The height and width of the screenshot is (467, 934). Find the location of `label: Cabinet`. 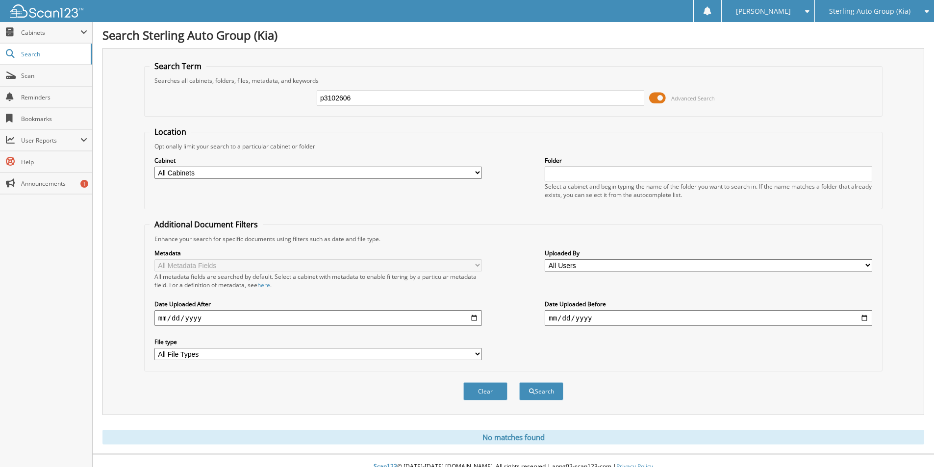

label: Cabinet is located at coordinates (318, 160).